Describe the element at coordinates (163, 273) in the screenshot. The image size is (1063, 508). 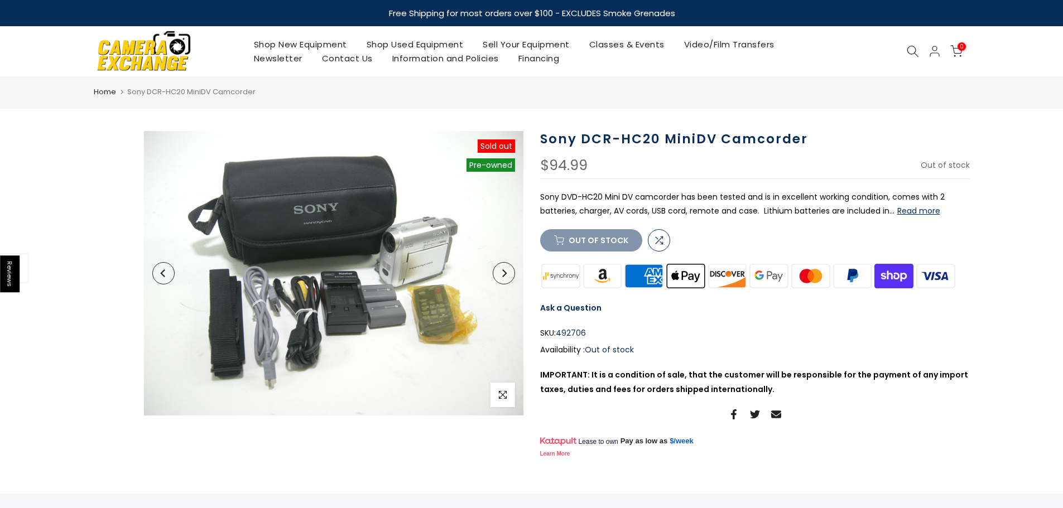
I see `button: Previous` at that location.